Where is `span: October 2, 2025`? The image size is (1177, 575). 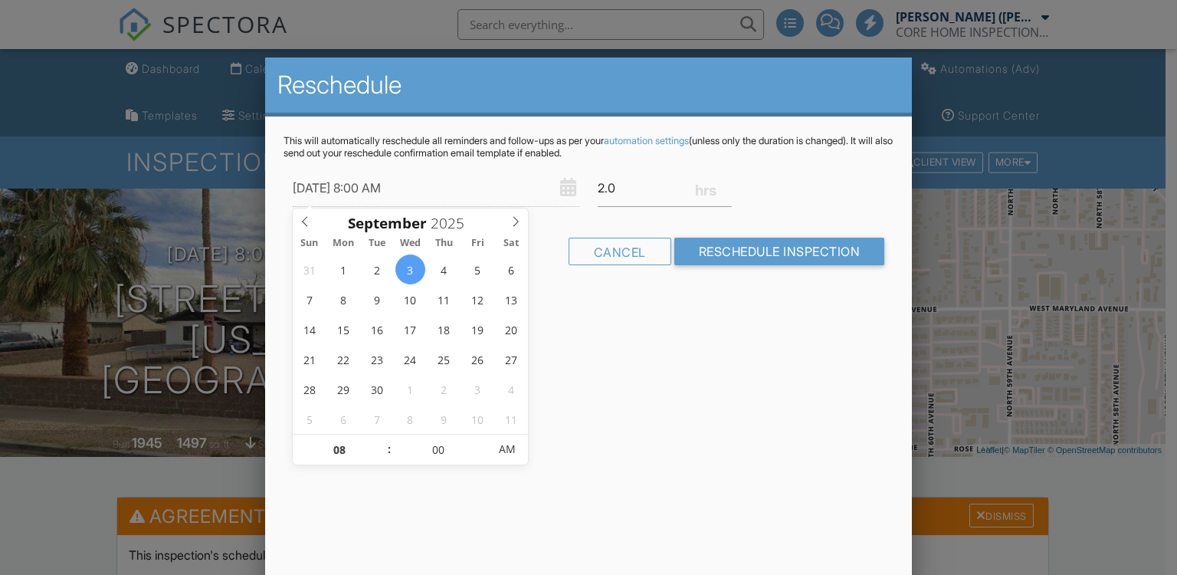
span: October 2, 2025 is located at coordinates (444, 389).